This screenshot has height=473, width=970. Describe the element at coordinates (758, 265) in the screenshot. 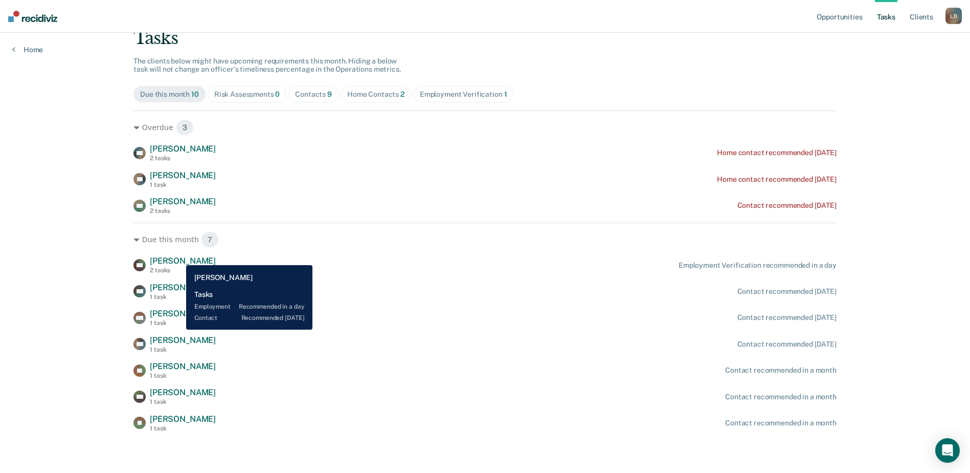

I see `div: Employment Verification recommended in a day` at that location.